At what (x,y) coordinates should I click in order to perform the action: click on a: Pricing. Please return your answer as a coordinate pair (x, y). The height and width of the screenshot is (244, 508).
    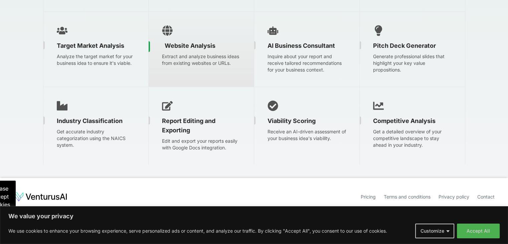
    Looking at the image, I should click on (368, 196).